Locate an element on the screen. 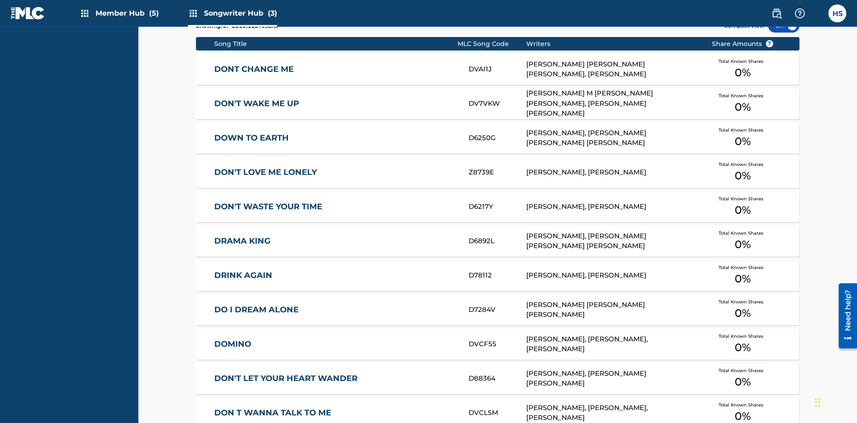 The height and width of the screenshot is (423, 857). a: DRAMA KING is located at coordinates (336, 241).